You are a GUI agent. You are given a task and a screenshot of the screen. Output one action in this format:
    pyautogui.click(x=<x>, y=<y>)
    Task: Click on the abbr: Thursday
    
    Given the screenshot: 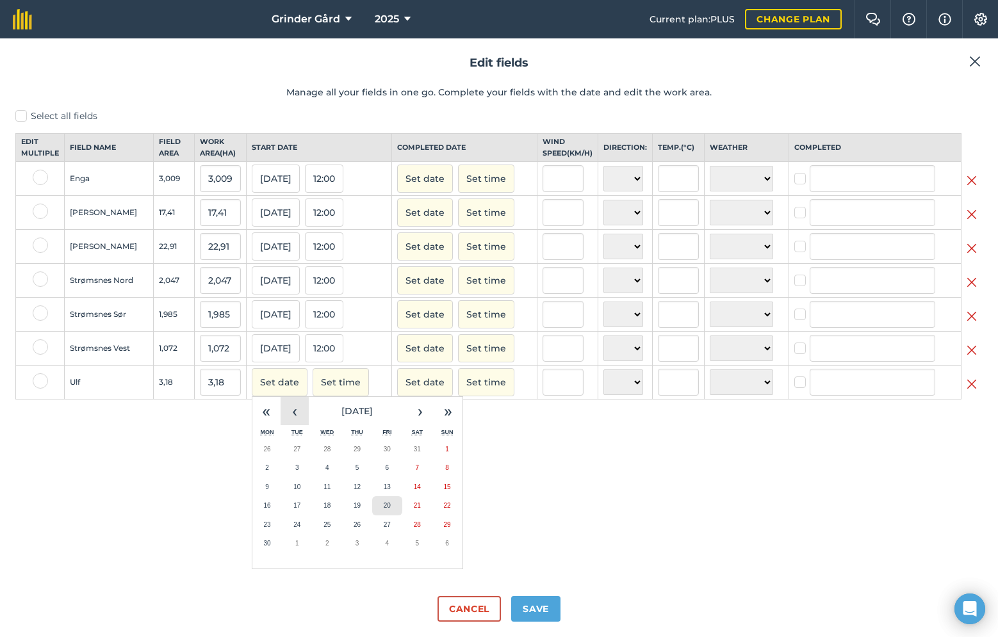 What is the action you would take?
    pyautogui.click(x=357, y=432)
    